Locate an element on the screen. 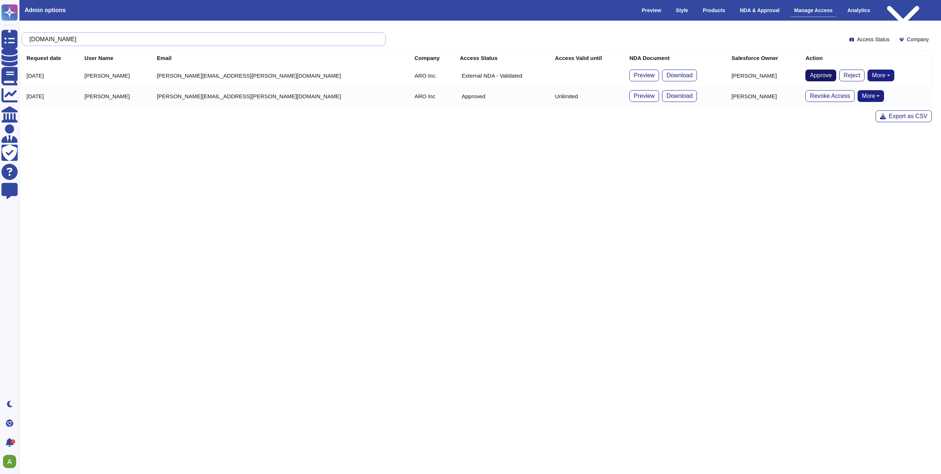 The image size is (941, 474). div: Style is located at coordinates (682, 10).